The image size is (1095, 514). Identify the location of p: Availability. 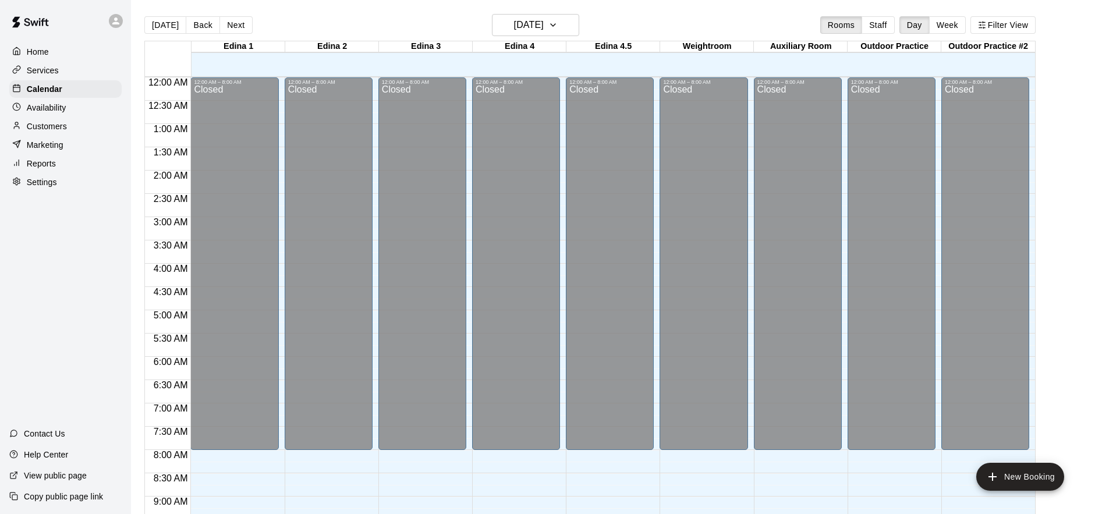
(47, 108).